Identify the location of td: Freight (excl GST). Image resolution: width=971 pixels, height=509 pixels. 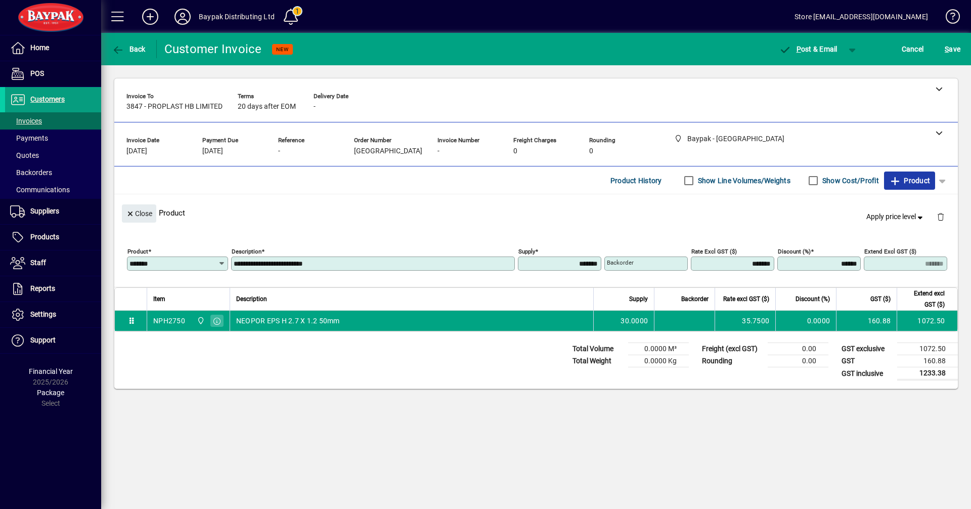
(733, 349).